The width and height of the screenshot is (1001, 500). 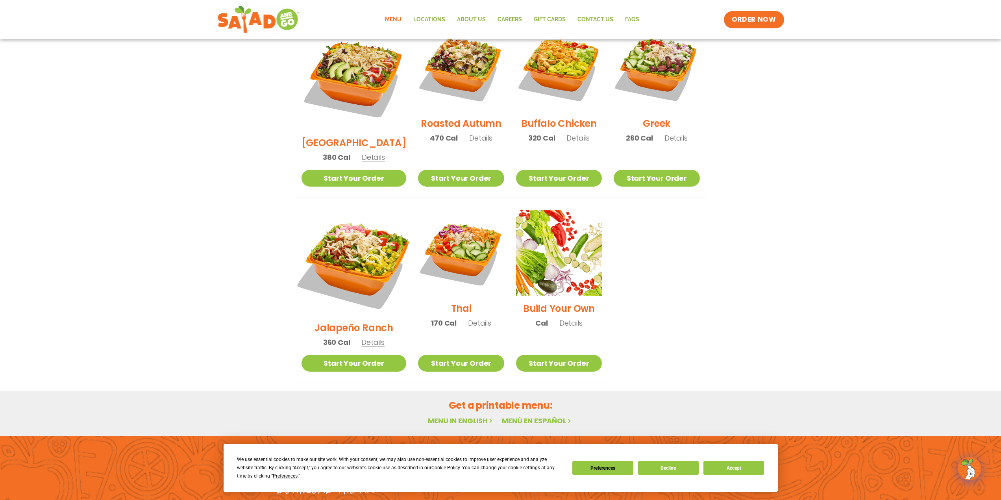 I want to click on img: Product photo for BBQ Ranch Salad, so click(x=354, y=77).